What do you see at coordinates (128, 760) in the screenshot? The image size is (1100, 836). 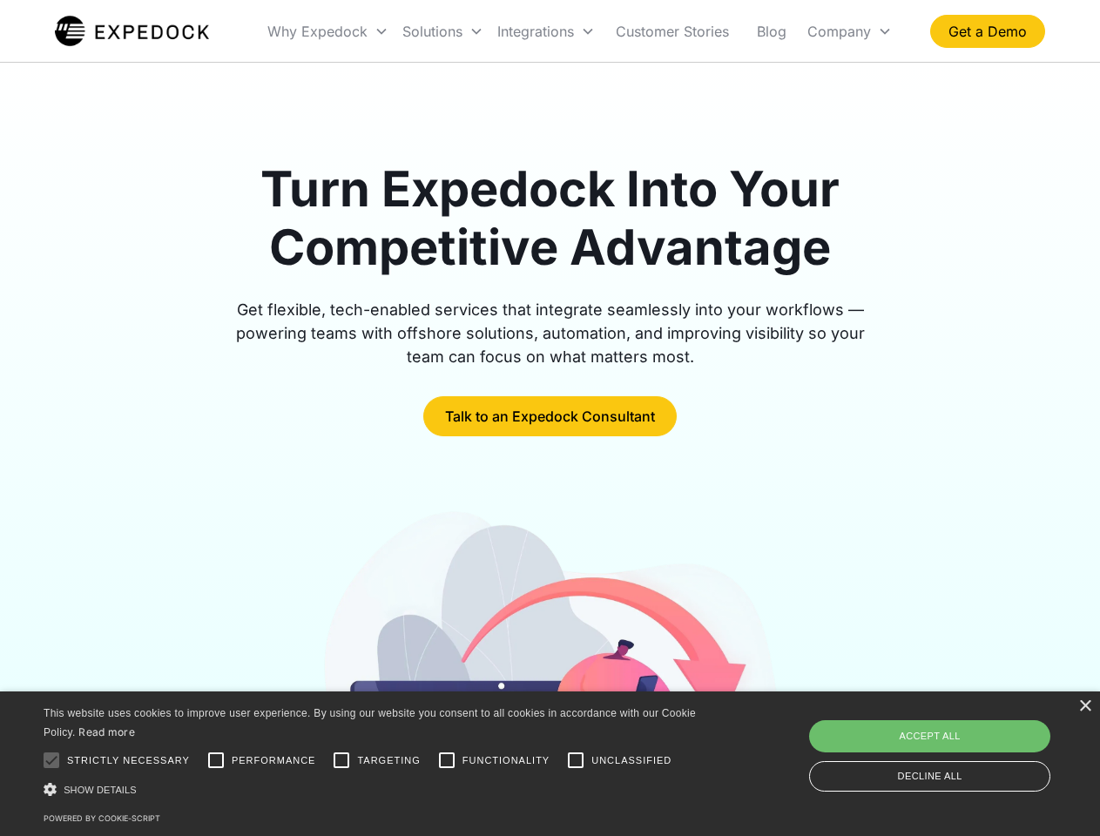 I see `span: Strictly necessary` at bounding box center [128, 760].